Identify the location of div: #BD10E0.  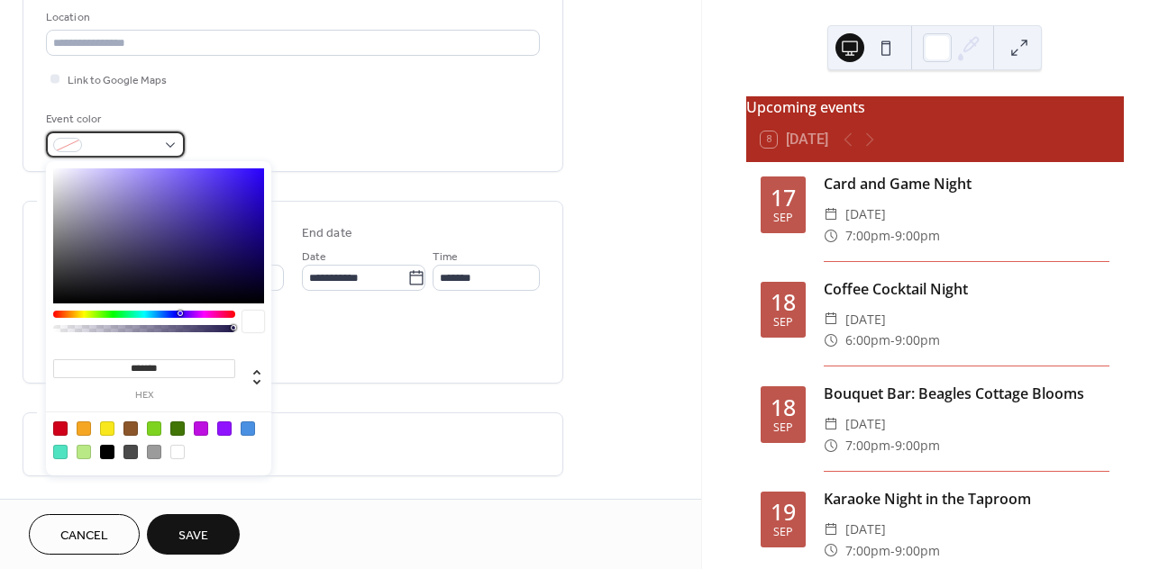
(201, 429).